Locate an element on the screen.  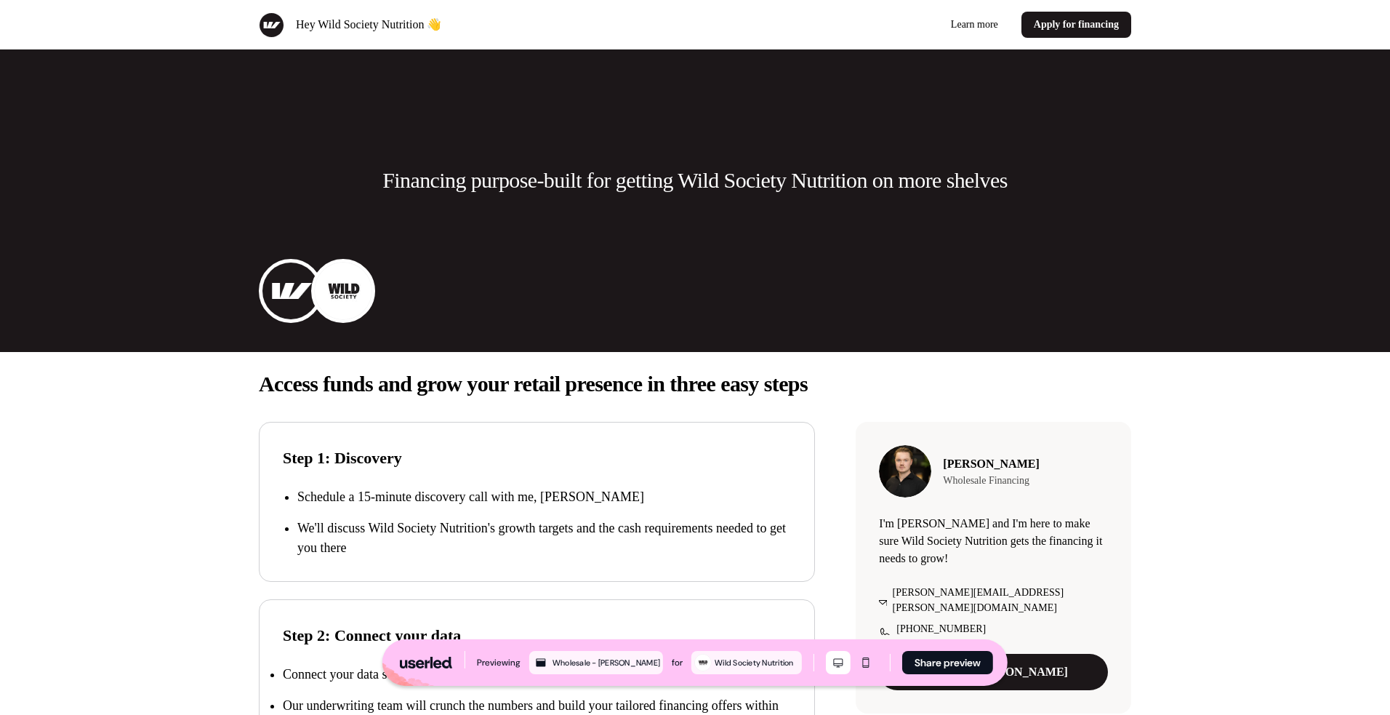
div: Wild Society Nutrition is located at coordinates (757, 662).